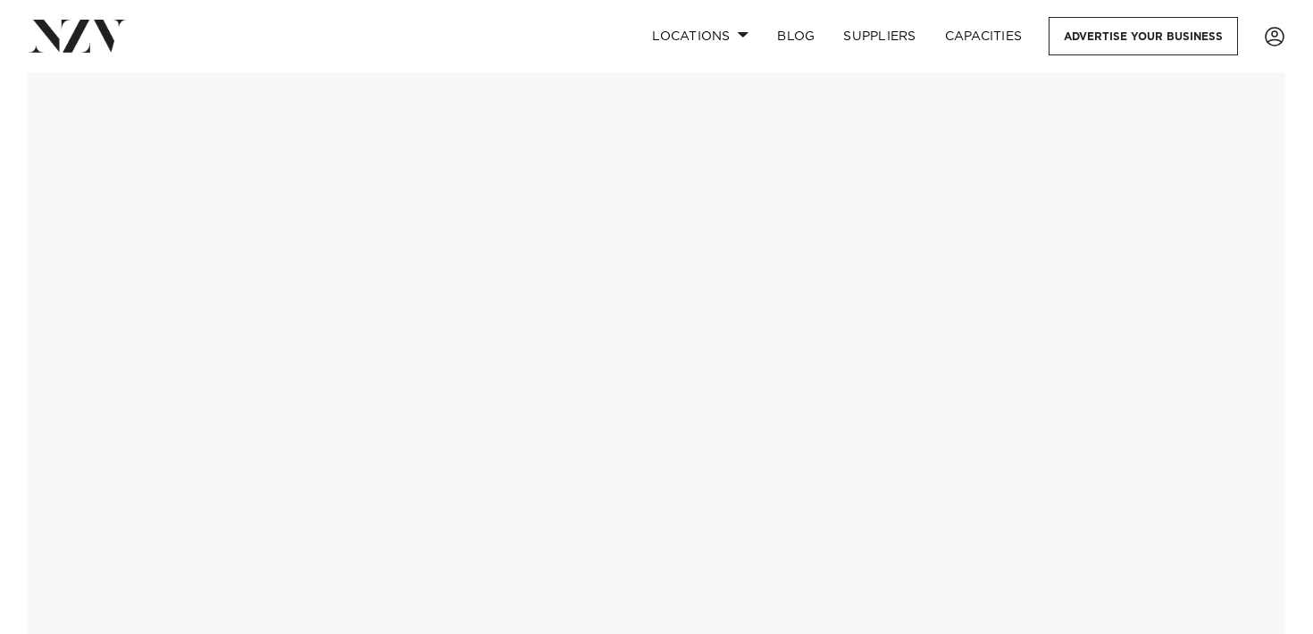  Describe the element at coordinates (796, 36) in the screenshot. I see `a: BLOG` at that location.